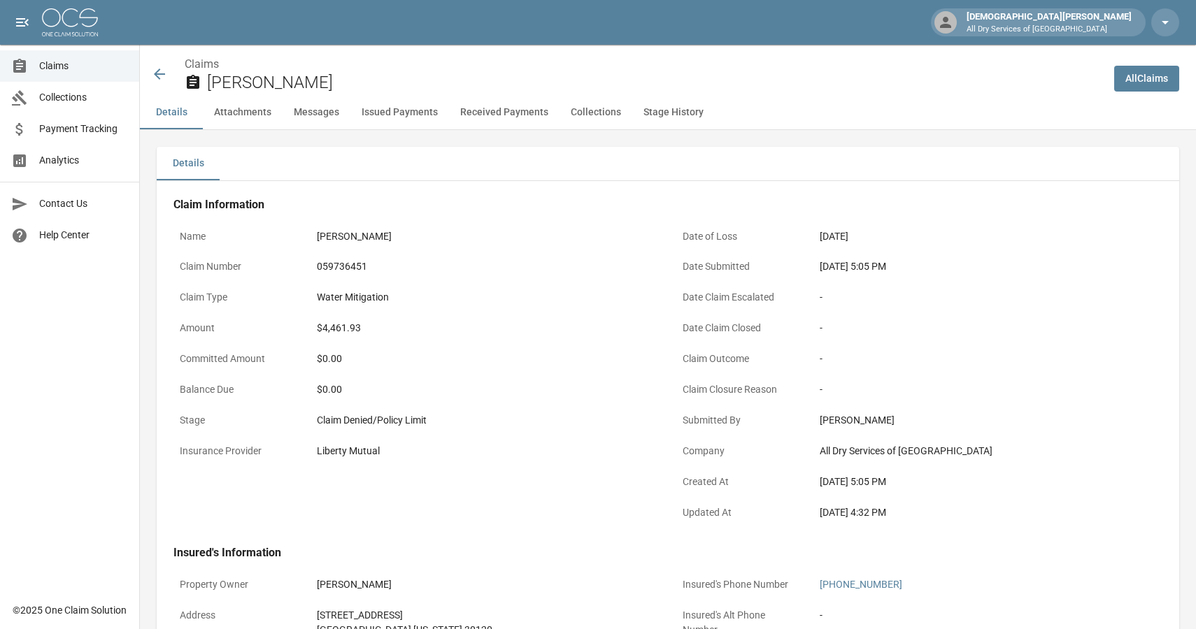 Image resolution: width=1196 pixels, height=629 pixels. What do you see at coordinates (236, 615) in the screenshot?
I see `p: Address` at bounding box center [236, 615].